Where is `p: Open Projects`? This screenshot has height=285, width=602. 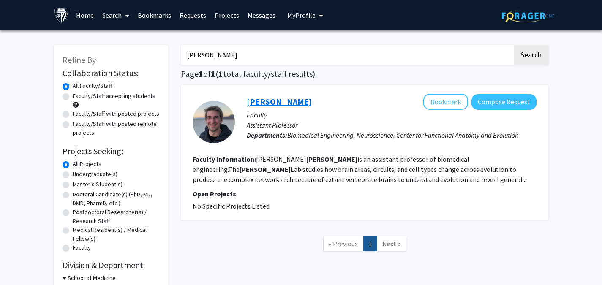 p: Open Projects is located at coordinates (365, 194).